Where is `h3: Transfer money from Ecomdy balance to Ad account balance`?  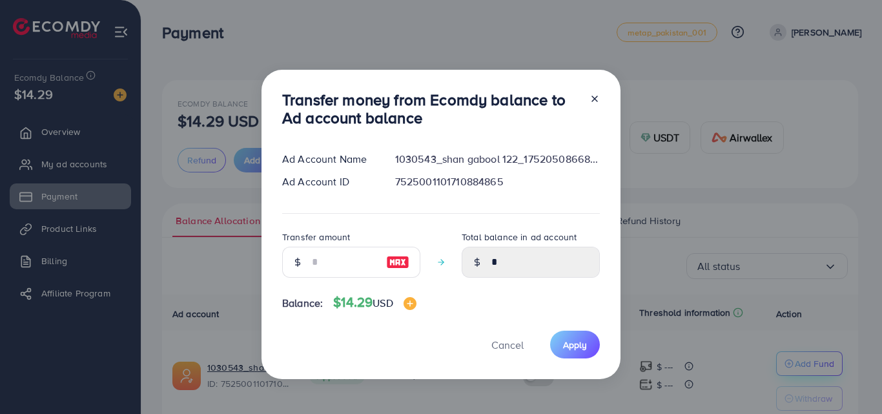 h3: Transfer money from Ecomdy balance to Ad account balance is located at coordinates (431, 109).